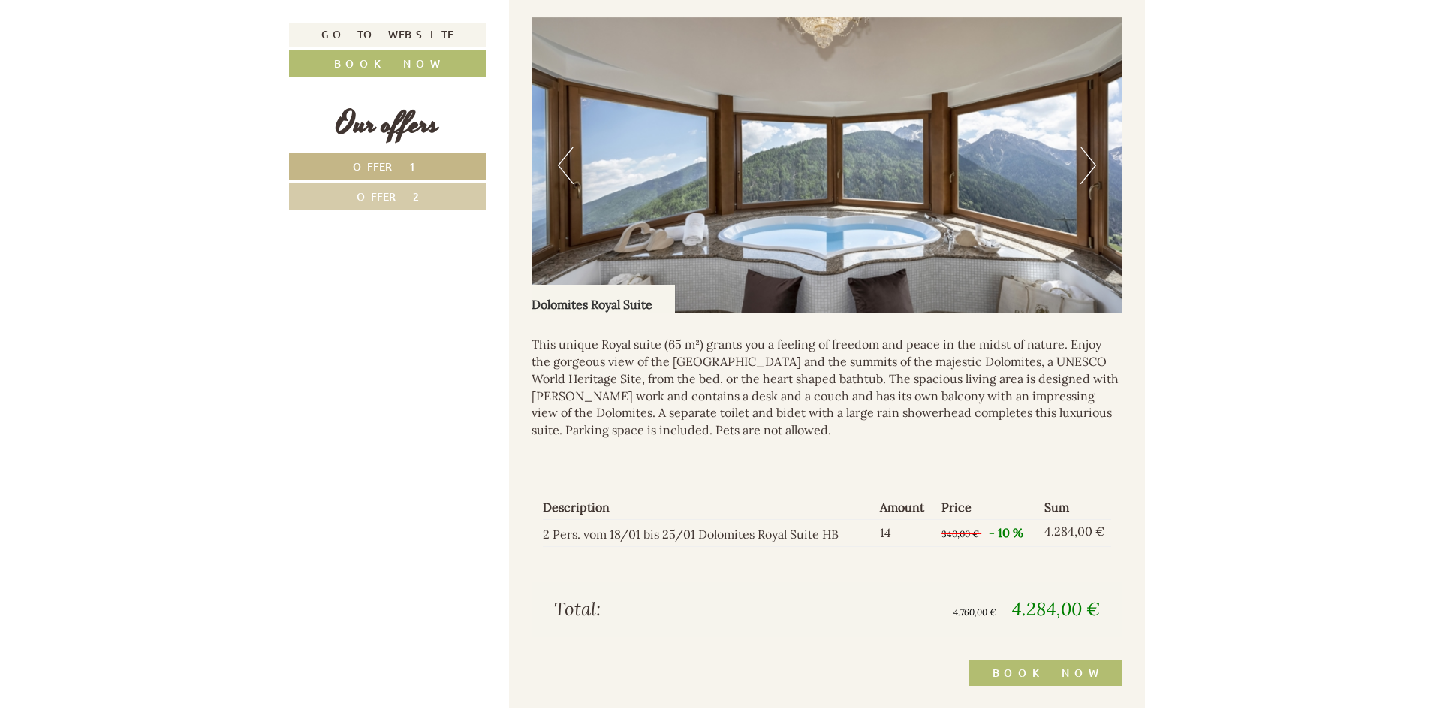 The image size is (1434, 710). What do you see at coordinates (708, 507) in the screenshot?
I see `th: Description` at bounding box center [708, 507].